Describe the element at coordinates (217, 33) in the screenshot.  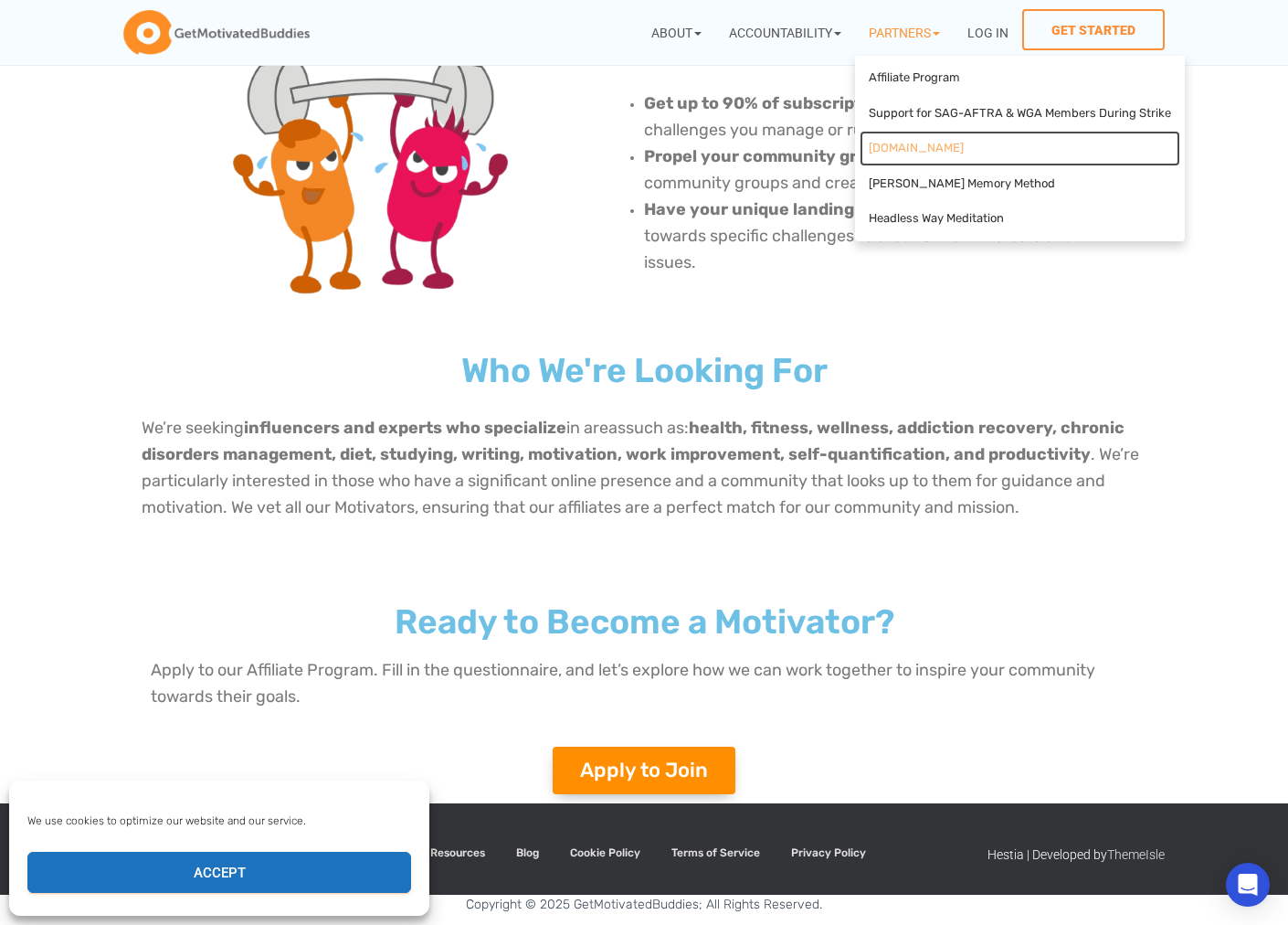
I see `img: GetMotivatedBuddies` at that location.